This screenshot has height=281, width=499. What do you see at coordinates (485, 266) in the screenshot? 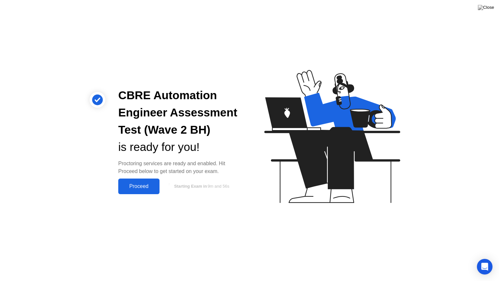
I see `div: Open Intercom Messenger` at bounding box center [485, 266].